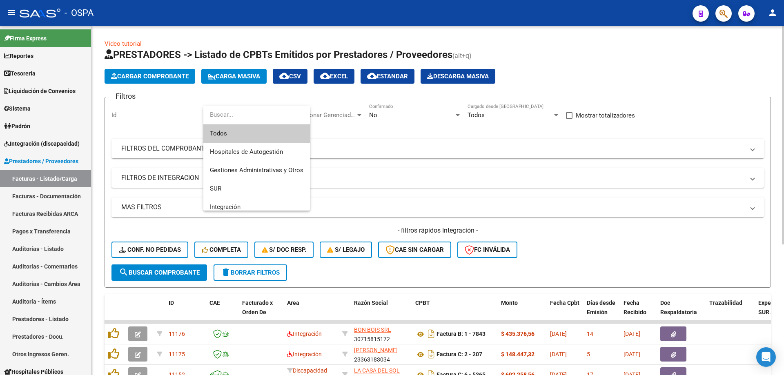 Image resolution: width=784 pixels, height=375 pixels. I want to click on span: Gestiones Administrativas y Otros, so click(257, 170).